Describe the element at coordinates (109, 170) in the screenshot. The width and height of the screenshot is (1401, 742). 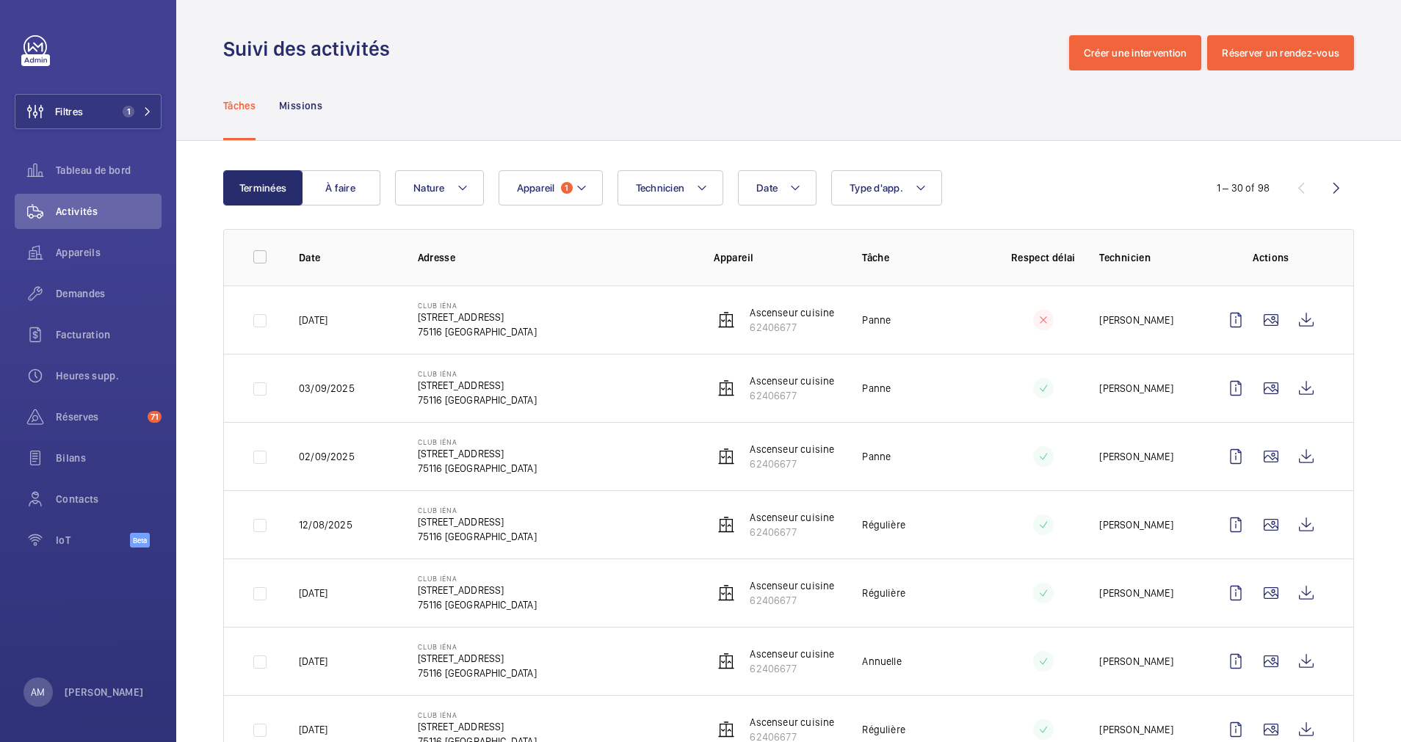
I see `span: Tableau de bord` at that location.